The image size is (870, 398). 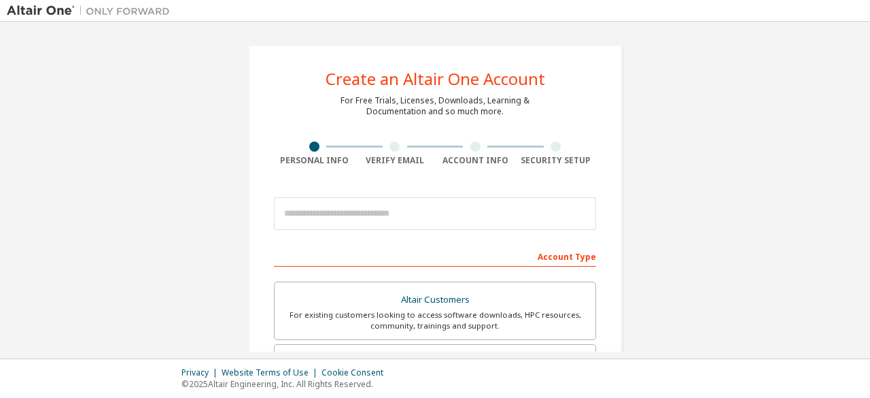 What do you see at coordinates (201, 373) in the screenshot?
I see `div: Privacy` at bounding box center [201, 373].